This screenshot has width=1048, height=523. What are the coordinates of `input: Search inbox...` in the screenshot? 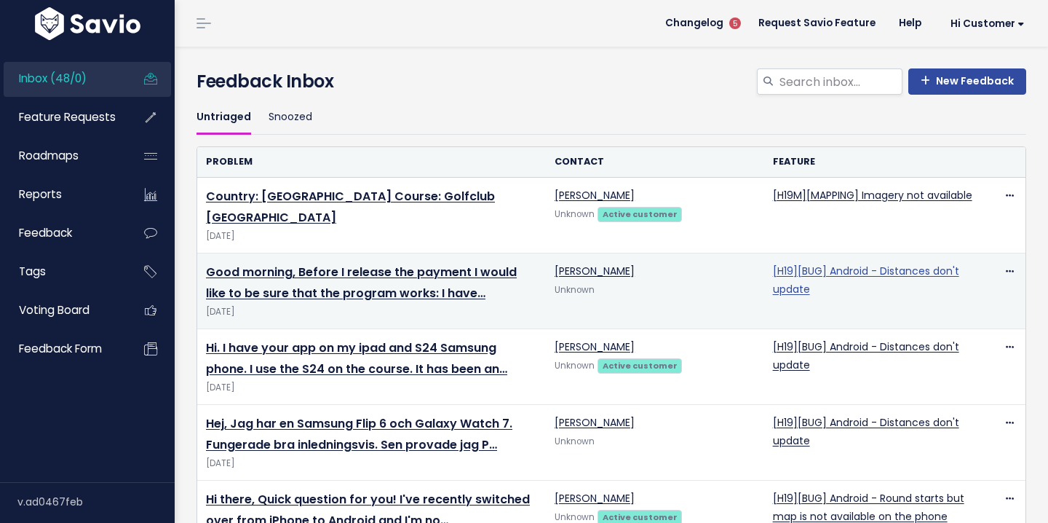 It's located at (840, 82).